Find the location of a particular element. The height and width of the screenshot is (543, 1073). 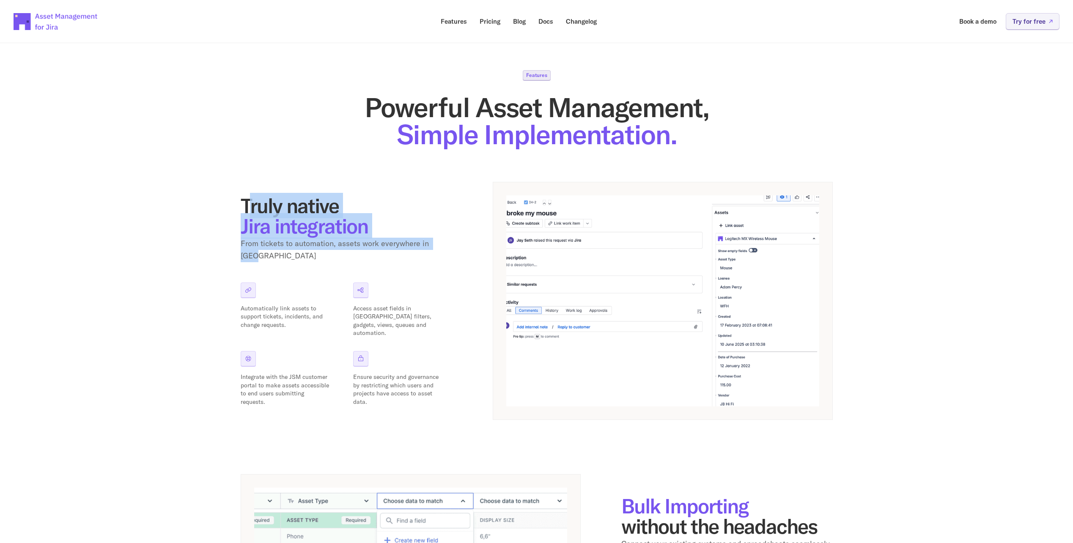

span: Jira integration is located at coordinates (304, 226).